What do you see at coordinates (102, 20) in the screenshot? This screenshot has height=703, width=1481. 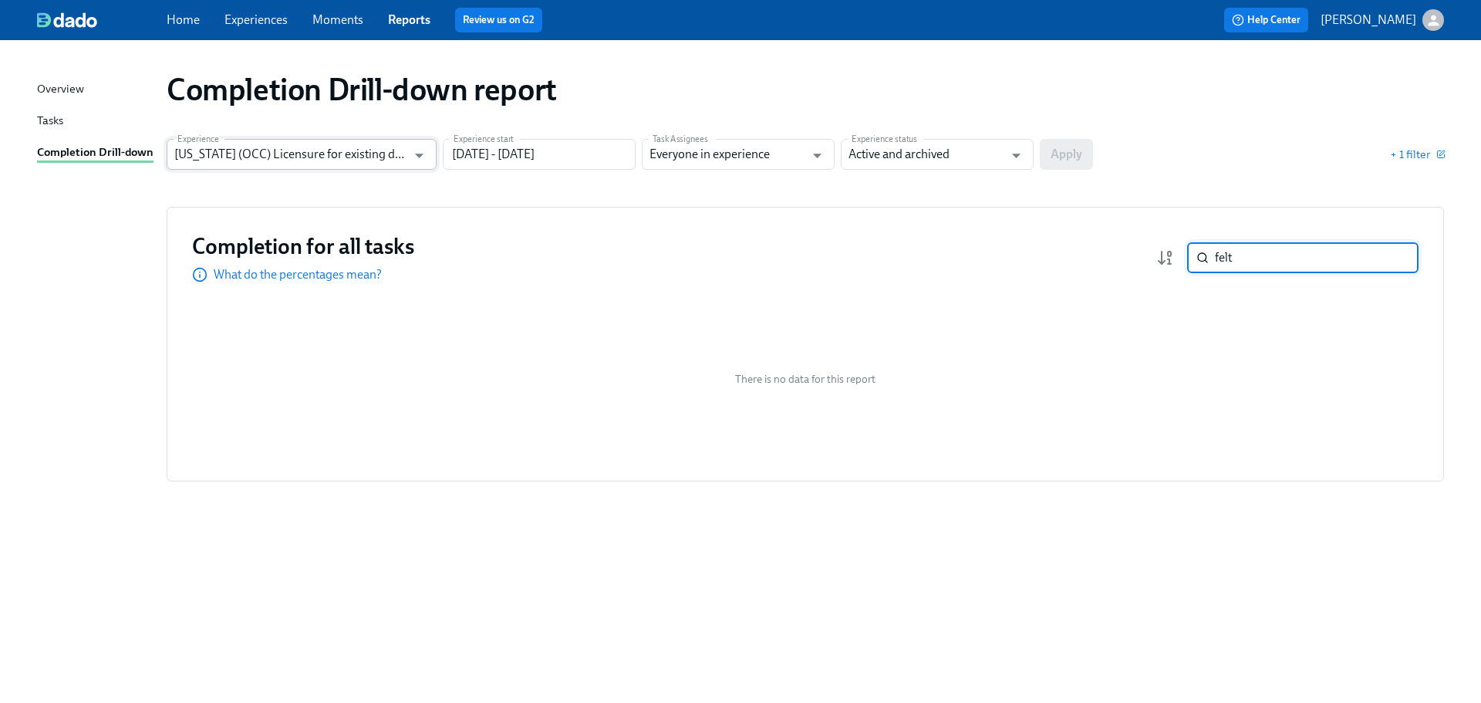 I see `a: dado` at bounding box center [102, 20].